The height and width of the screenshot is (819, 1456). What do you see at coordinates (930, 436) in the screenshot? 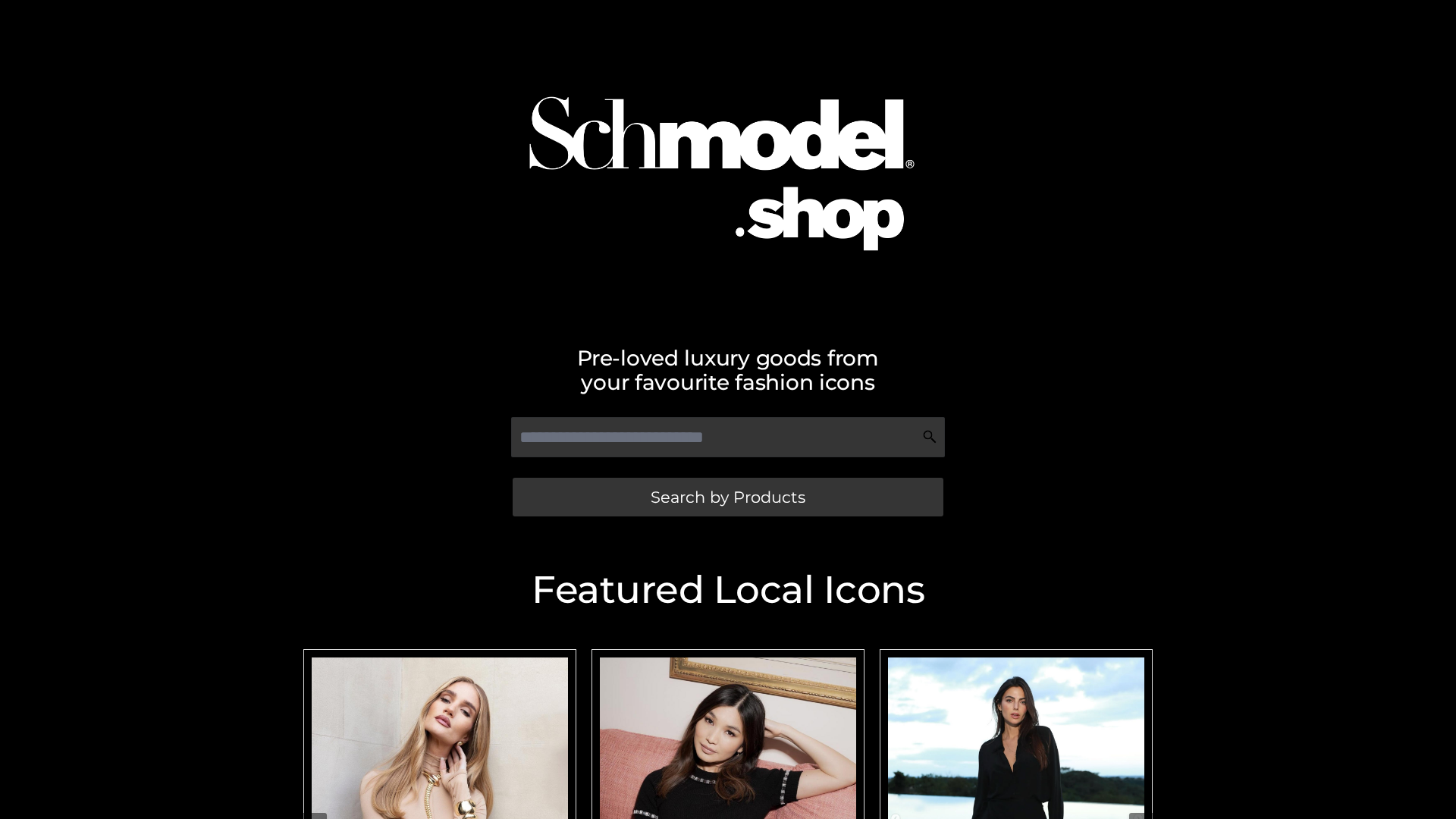
I see `img: Search Icon` at bounding box center [930, 436].